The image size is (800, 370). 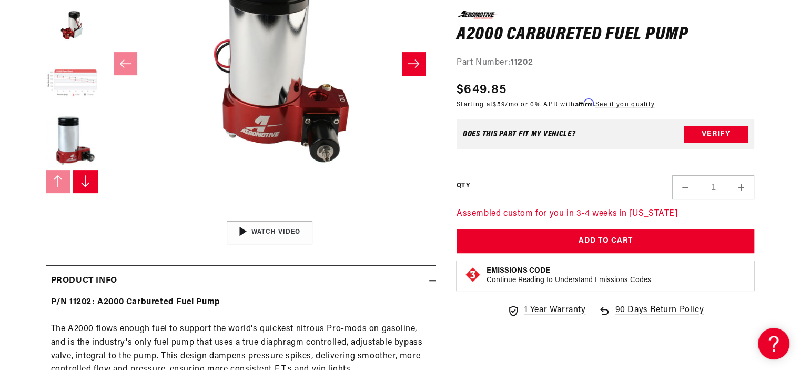 What do you see at coordinates (650, 315) in the screenshot?
I see `a: 90 Days Return Policy` at bounding box center [650, 315].